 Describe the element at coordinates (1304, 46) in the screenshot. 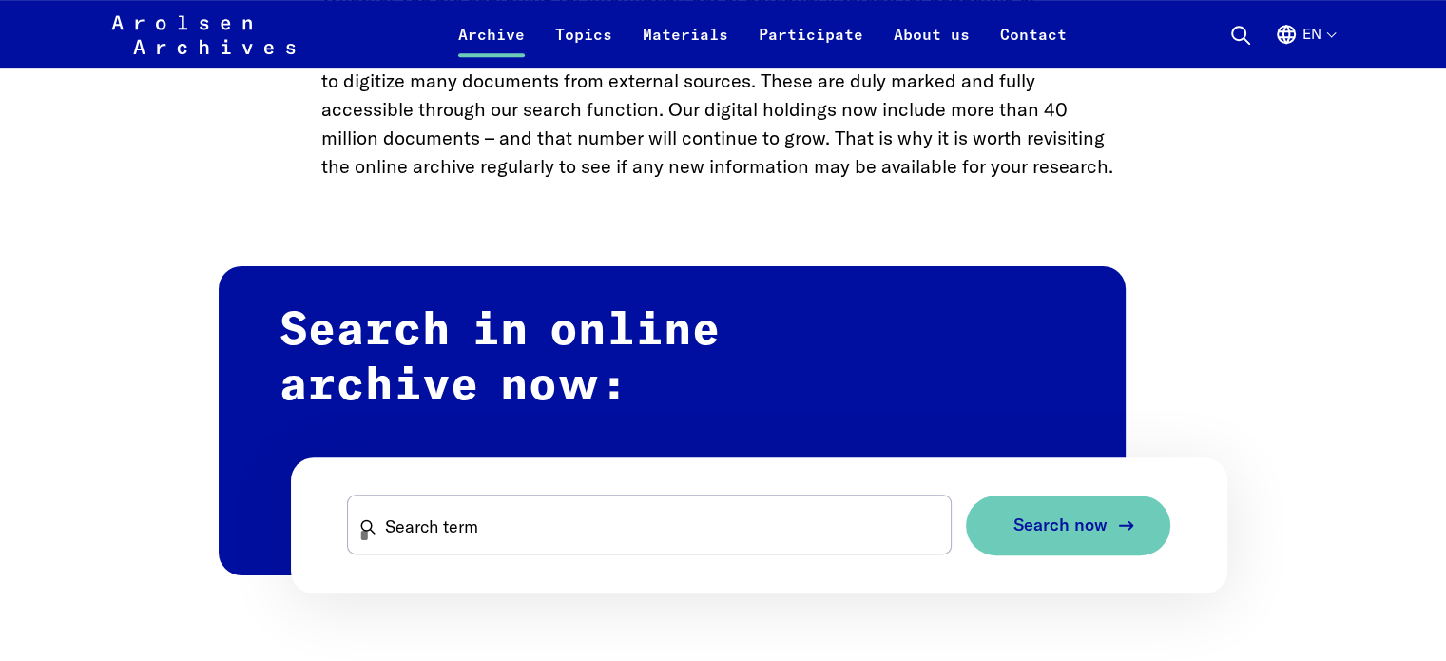

I see `button: English, language selection` at that location.